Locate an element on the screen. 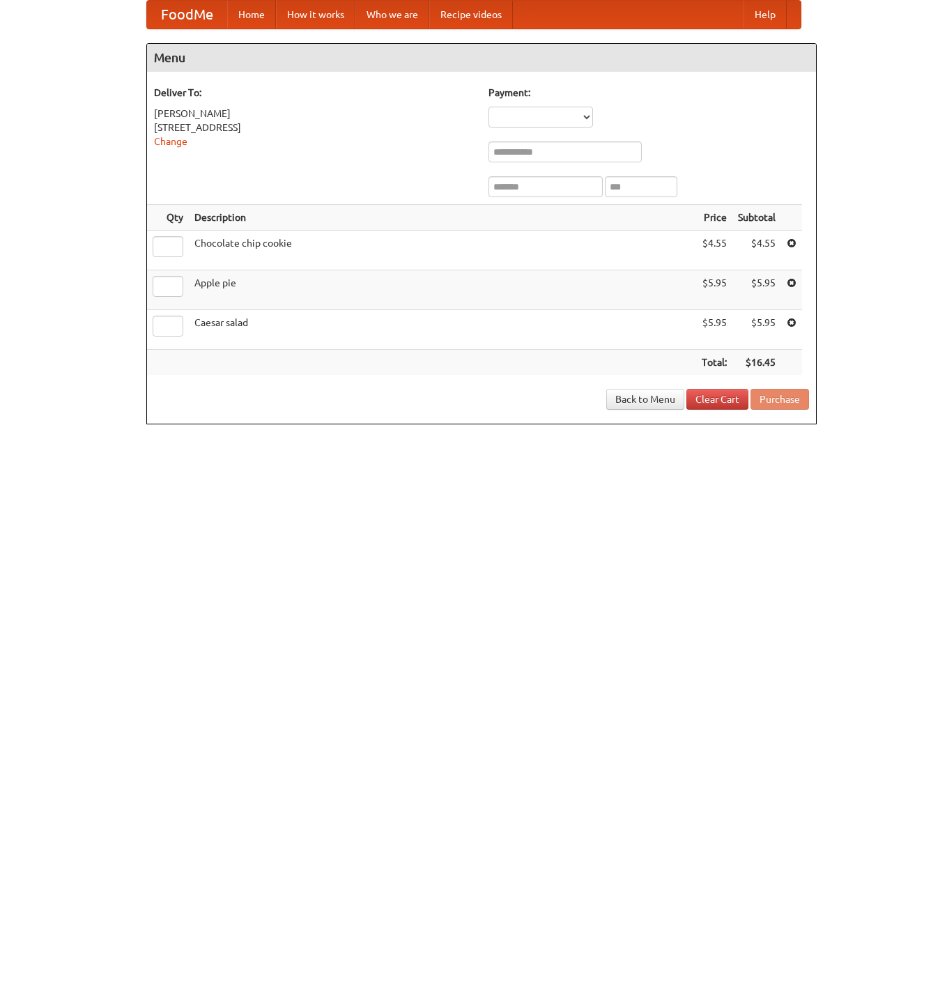 This screenshot has height=986, width=947. a: Home is located at coordinates (252, 15).